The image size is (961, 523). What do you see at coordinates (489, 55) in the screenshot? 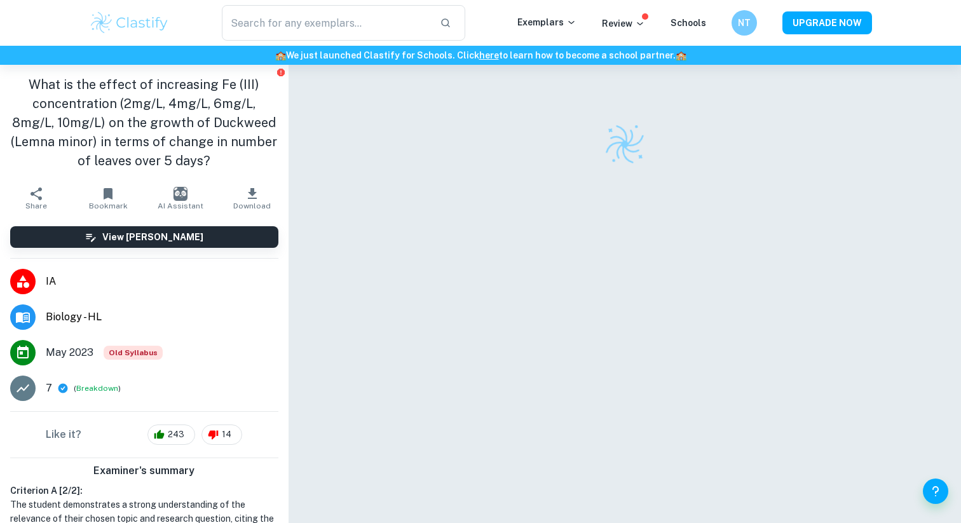
I see `a: here` at bounding box center [489, 55].